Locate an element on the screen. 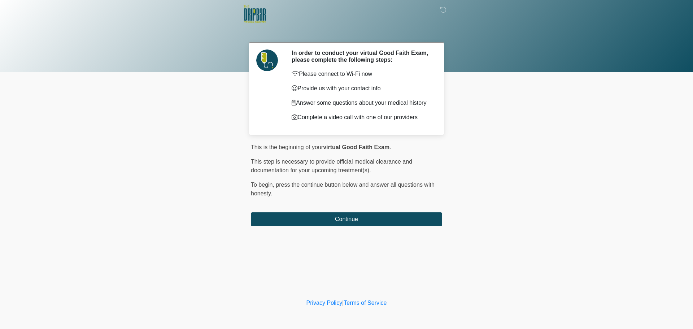 The width and height of the screenshot is (693, 329). img: Agent Avatar is located at coordinates (267, 60).